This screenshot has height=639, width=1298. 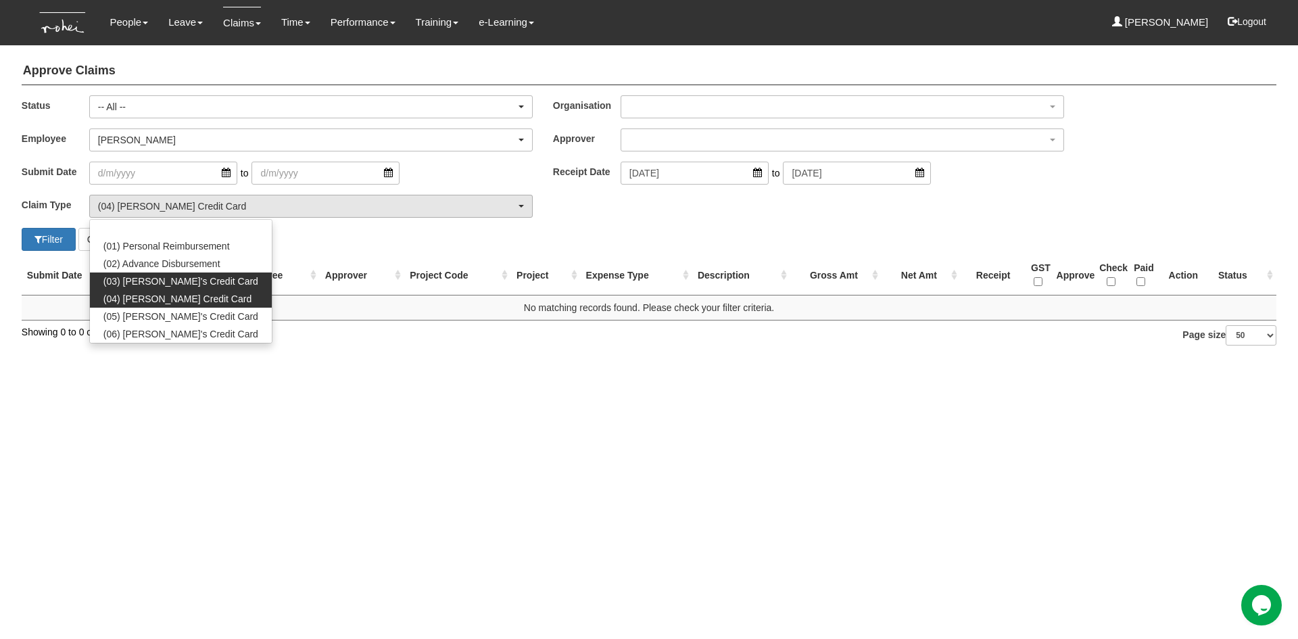 I want to click on td: No matching records found. Please check your filter criteria., so click(x=649, y=307).